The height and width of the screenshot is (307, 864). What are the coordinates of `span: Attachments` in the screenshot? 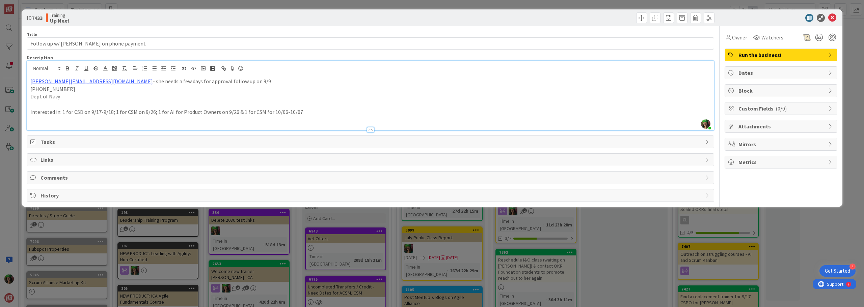 It's located at (782, 127).